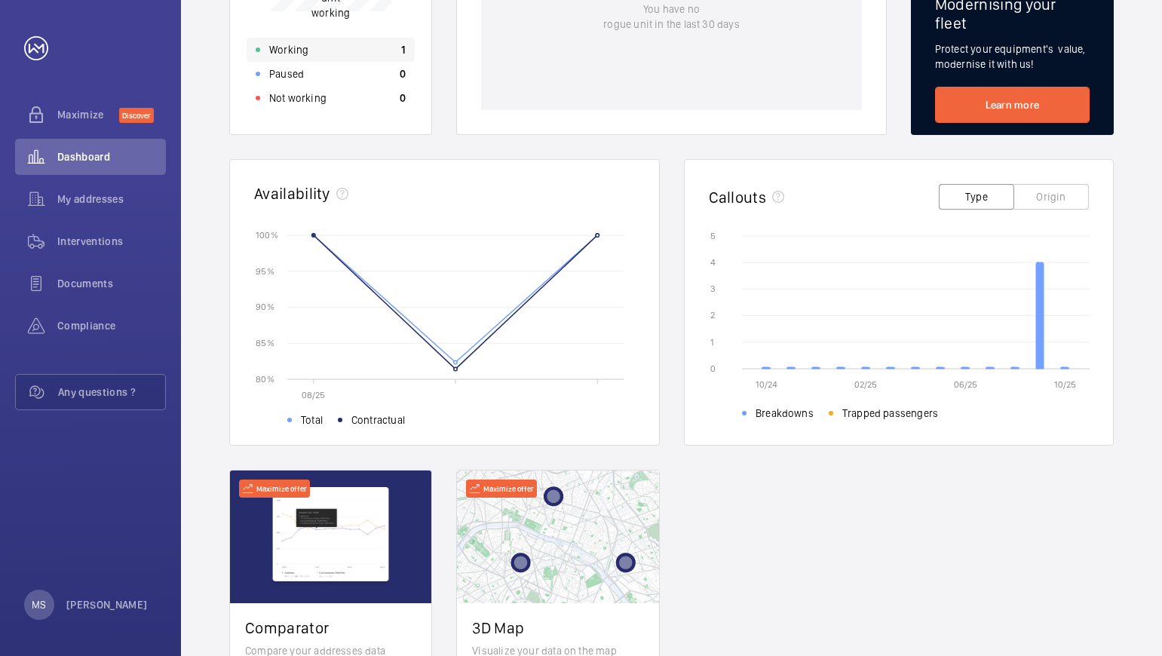 Image resolution: width=1162 pixels, height=656 pixels. I want to click on text: 3, so click(713, 289).